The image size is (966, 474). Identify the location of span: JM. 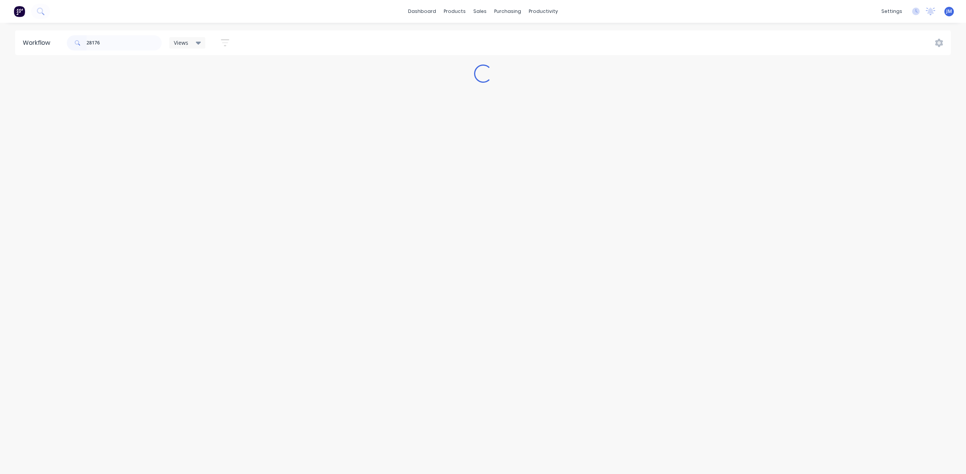
(949, 11).